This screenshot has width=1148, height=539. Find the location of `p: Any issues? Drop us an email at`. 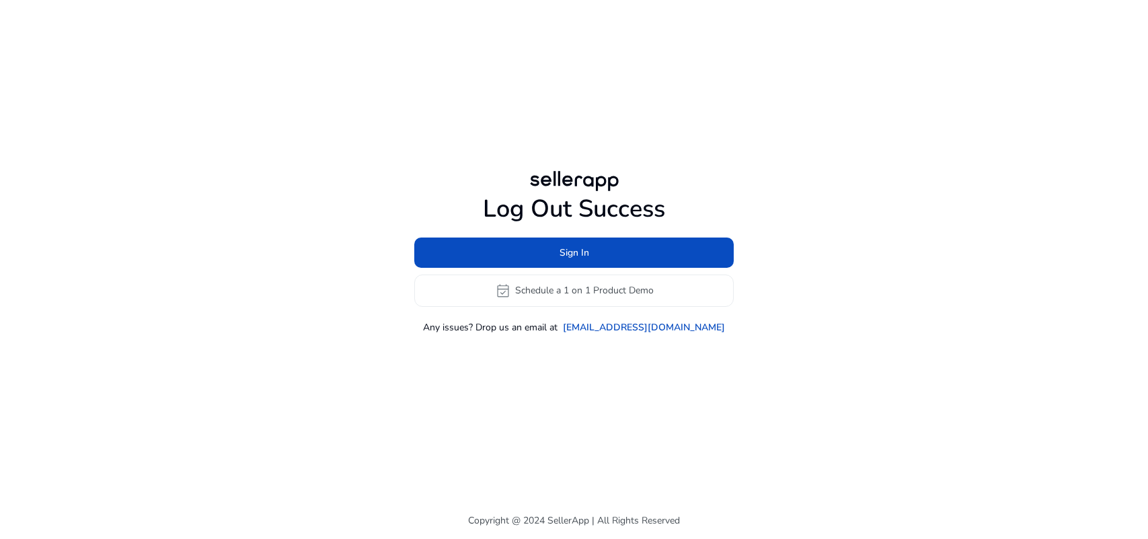

p: Any issues? Drop us an email at is located at coordinates (490, 327).